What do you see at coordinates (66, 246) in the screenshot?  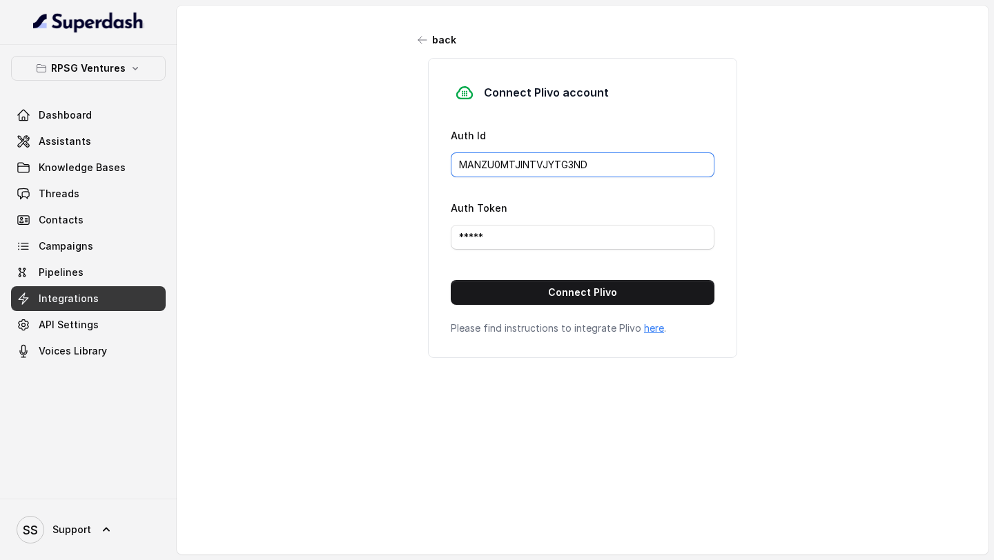 I see `span: Campaigns` at bounding box center [66, 246].